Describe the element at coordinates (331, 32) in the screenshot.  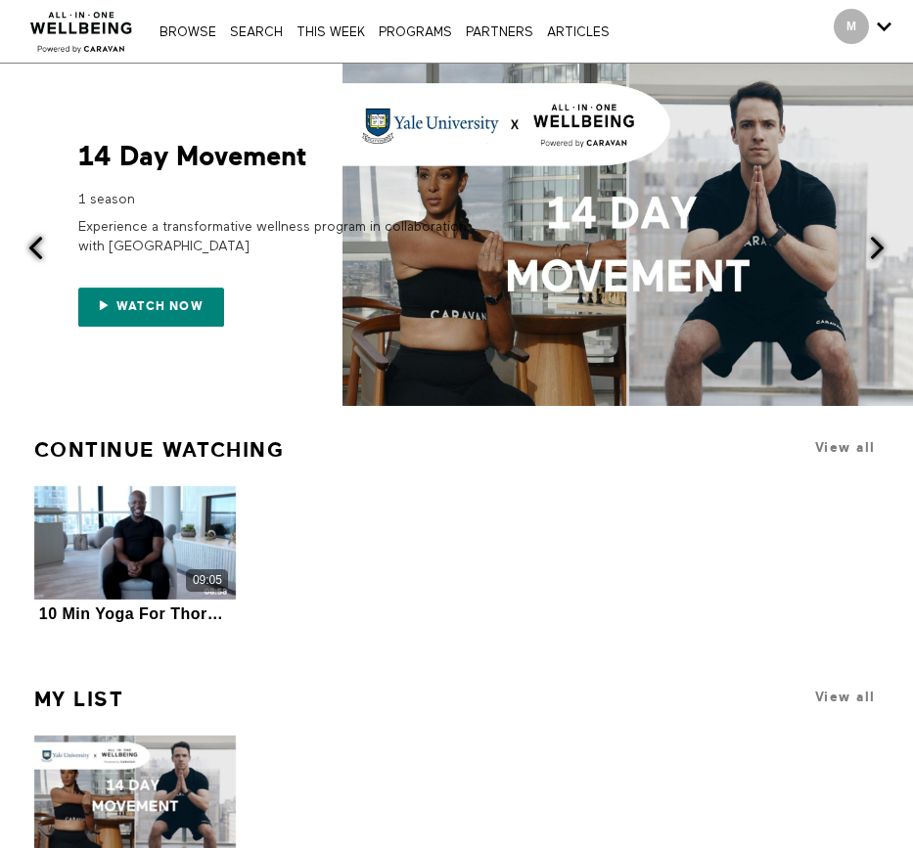
I see `a: THIS WEEK` at that location.